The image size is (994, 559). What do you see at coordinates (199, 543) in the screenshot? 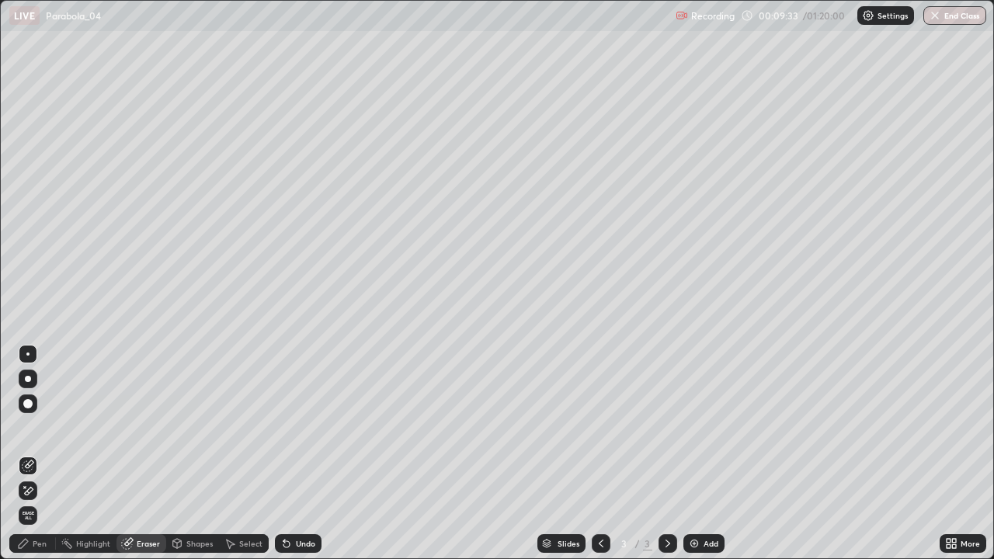
I see `div: Shapes` at bounding box center [199, 543].